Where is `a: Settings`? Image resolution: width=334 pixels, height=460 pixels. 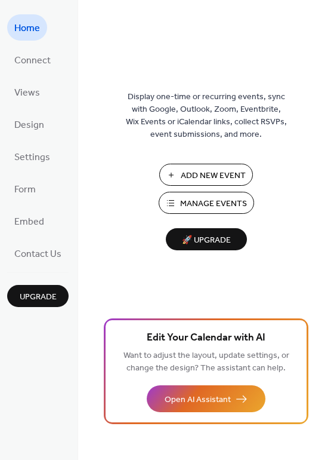
a: Settings is located at coordinates (32, 156).